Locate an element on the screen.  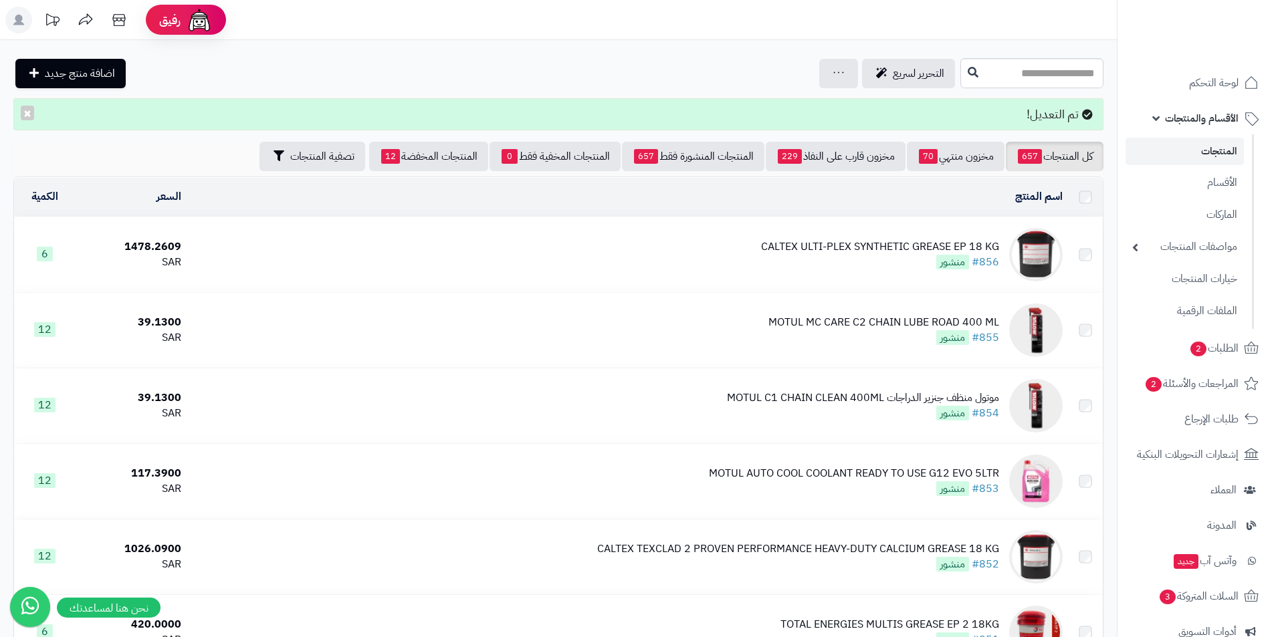
a: وآتس آبجديد is located at coordinates (1196, 561).